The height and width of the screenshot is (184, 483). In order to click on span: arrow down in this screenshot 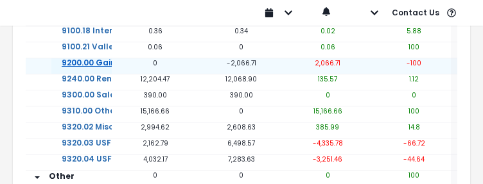, I will do `click(37, 177)`.